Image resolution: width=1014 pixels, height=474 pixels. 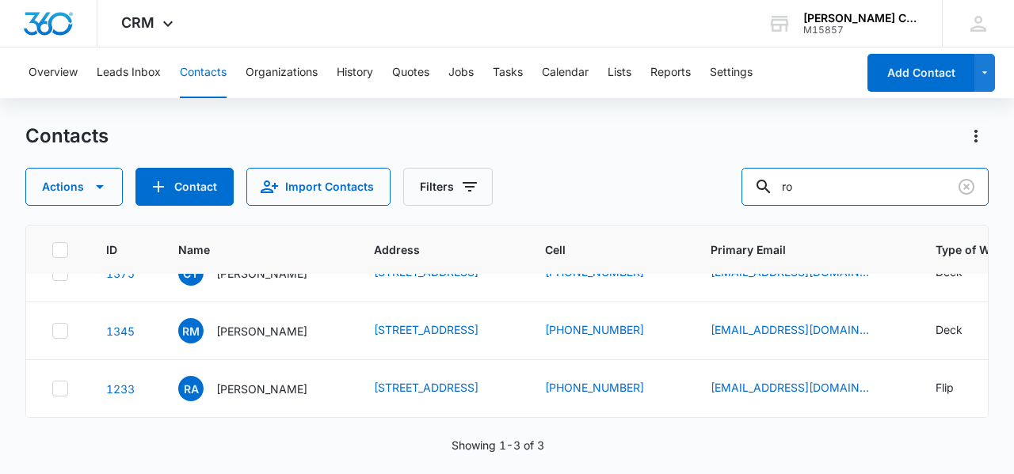 What do you see at coordinates (804, 331) in the screenshot?
I see `div: Primary Email - robmathew529@gmail.com - Select to Edit Field` at bounding box center [804, 331].